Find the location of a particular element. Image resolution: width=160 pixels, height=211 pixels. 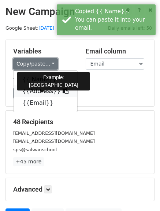

small: Google Sheet: is located at coordinates (30, 28).